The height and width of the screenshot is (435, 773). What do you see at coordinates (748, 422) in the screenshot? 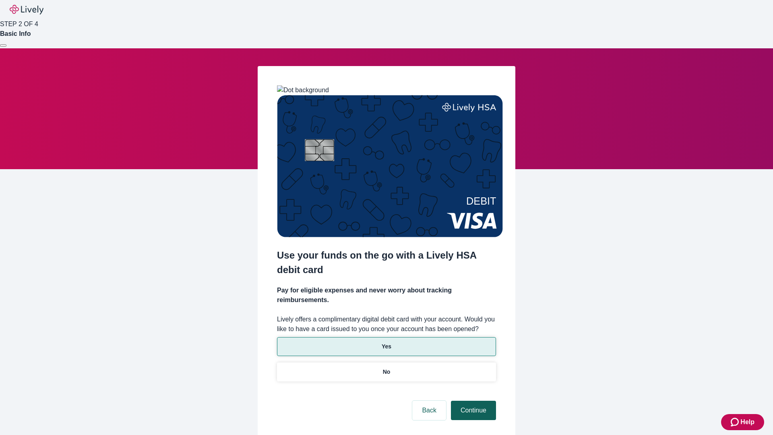
I see `span: Help` at bounding box center [748, 422].